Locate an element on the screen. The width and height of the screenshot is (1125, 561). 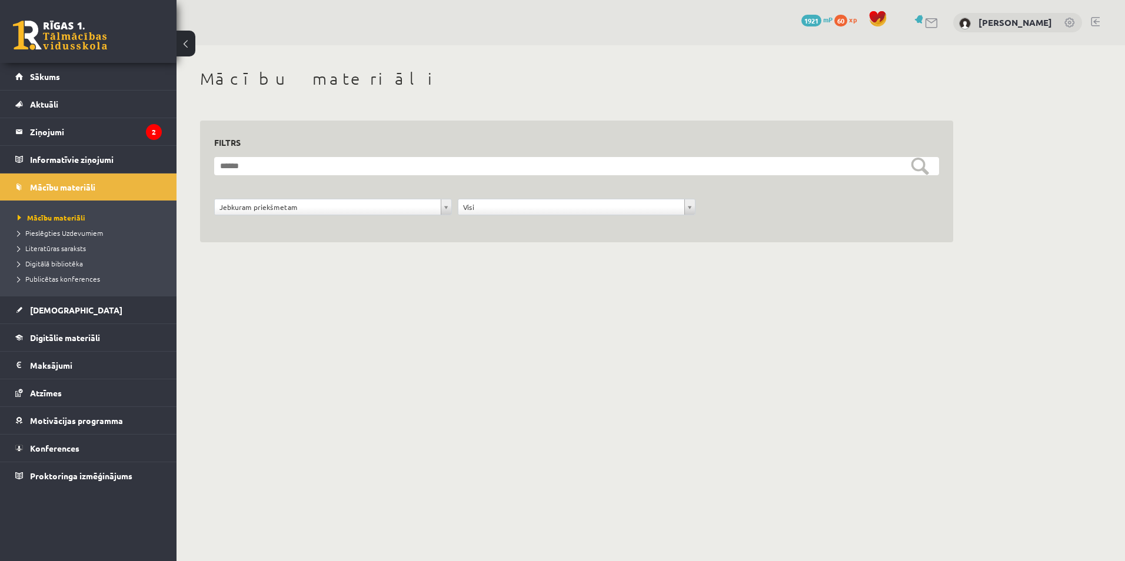
h3: Filtrs is located at coordinates (569, 142).